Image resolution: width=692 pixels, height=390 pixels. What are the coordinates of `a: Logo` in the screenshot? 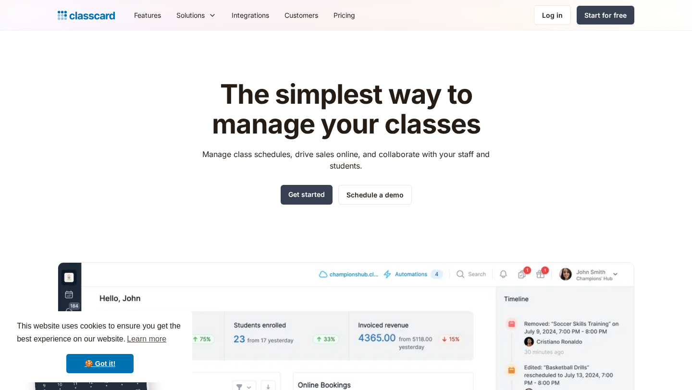 It's located at (86, 15).